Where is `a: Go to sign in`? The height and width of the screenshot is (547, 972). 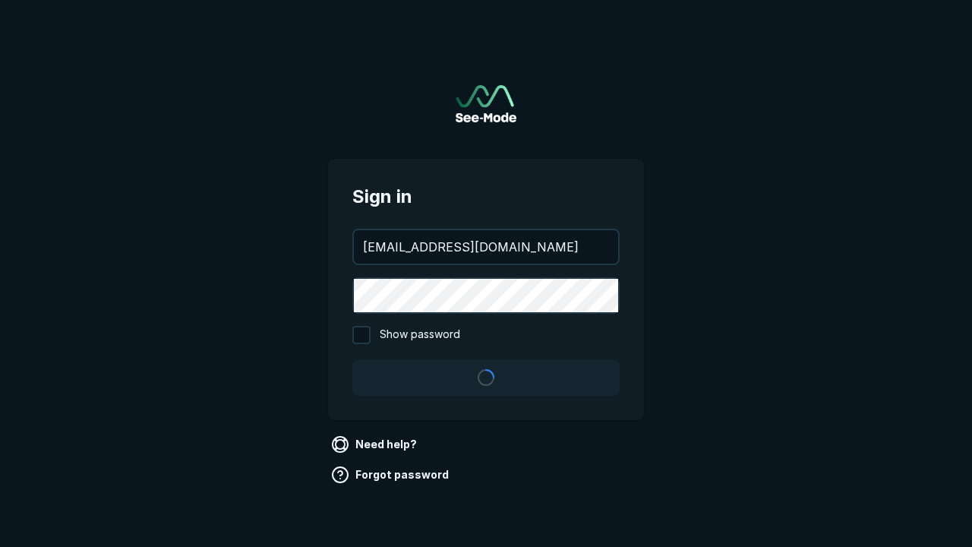 a: Go to sign in is located at coordinates (486, 103).